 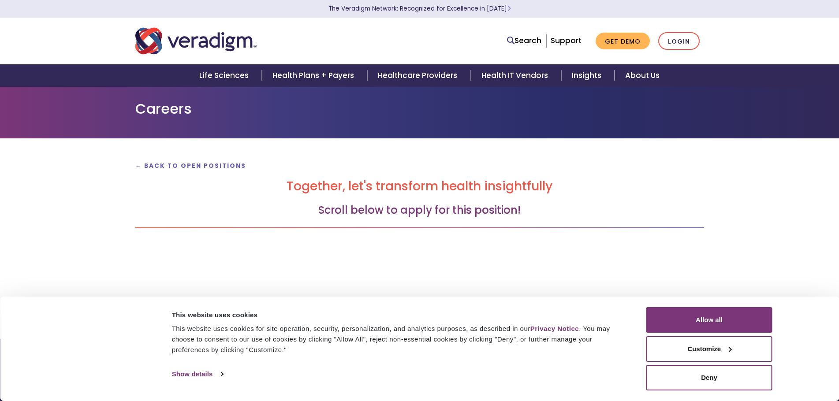 What do you see at coordinates (524, 41) in the screenshot?
I see `a: Search` at bounding box center [524, 41].